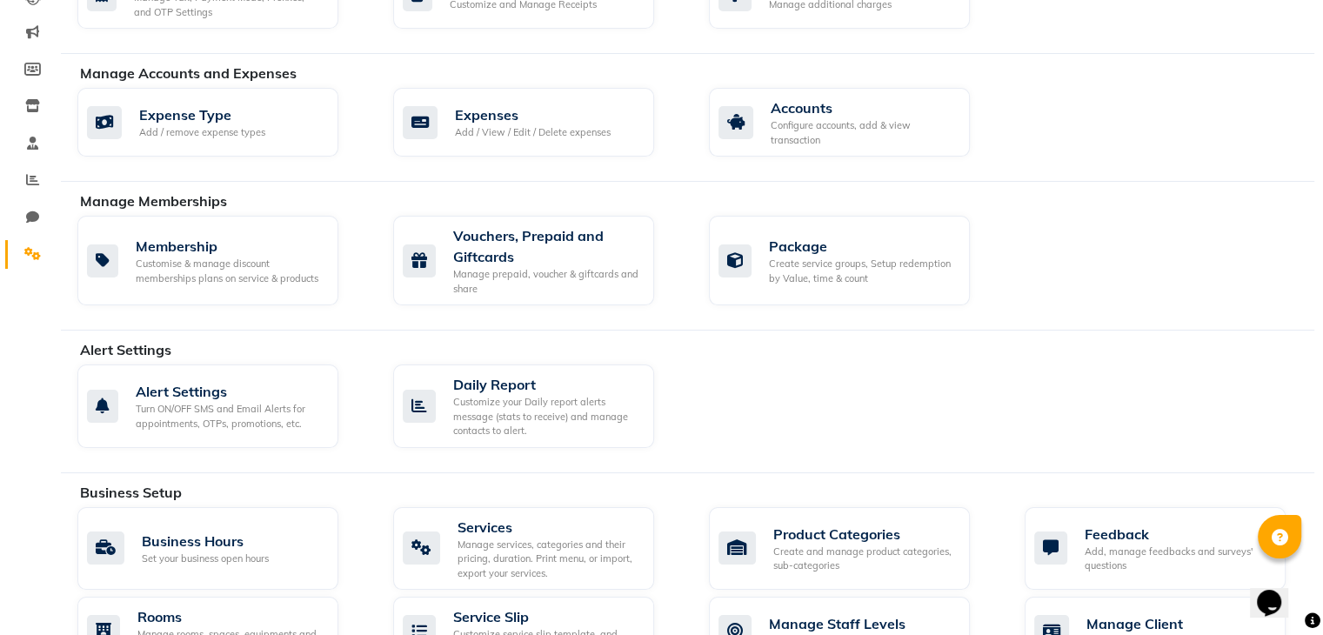 Image resolution: width=1323 pixels, height=635 pixels. Describe the element at coordinates (853, 549) in the screenshot. I see `a: Product CategoriesCreate and manage product categories, sub-categories` at that location.